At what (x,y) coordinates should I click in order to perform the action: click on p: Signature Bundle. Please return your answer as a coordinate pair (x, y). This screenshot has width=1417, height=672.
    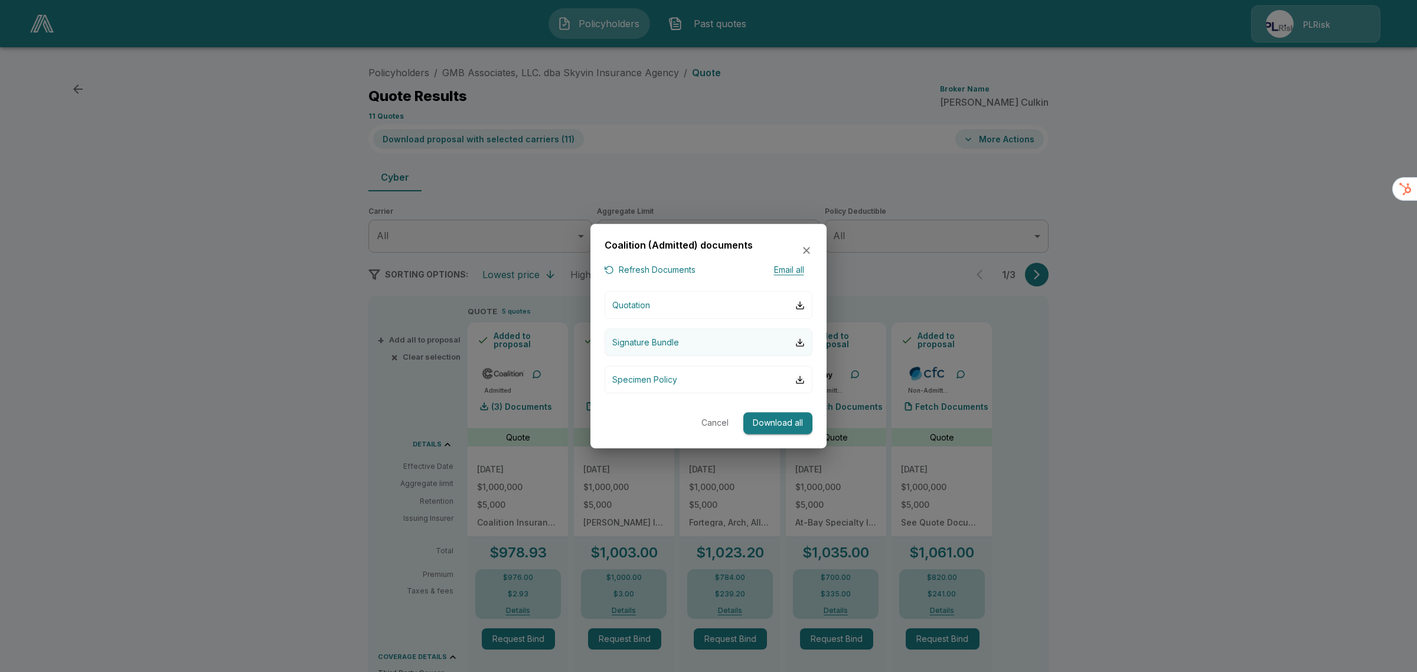
    Looking at the image, I should click on (645, 342).